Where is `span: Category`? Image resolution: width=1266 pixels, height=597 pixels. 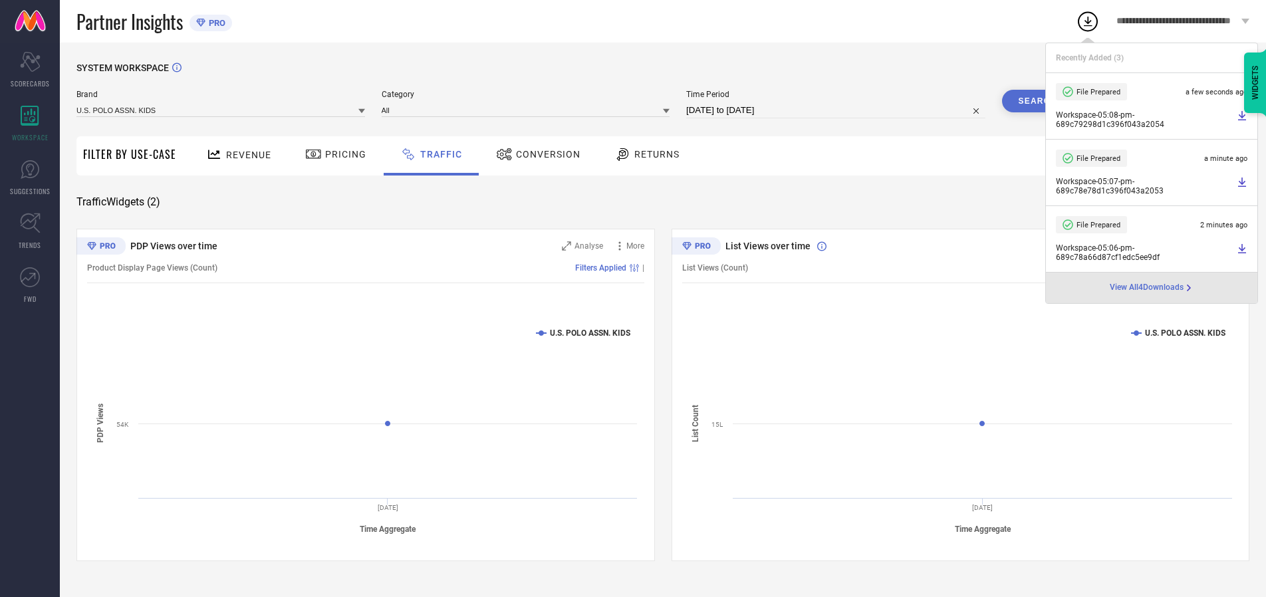
span: Category is located at coordinates (526, 94).